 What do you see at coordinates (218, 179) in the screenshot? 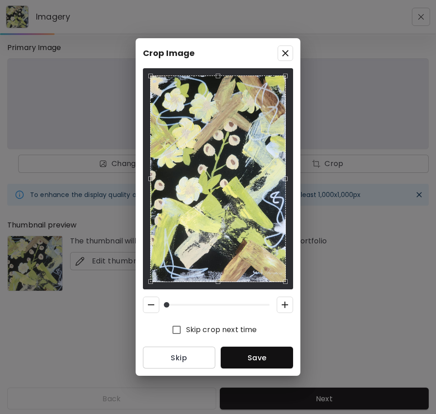
I see `div: Use the arrow keys to move the crop selection area` at bounding box center [218, 179].